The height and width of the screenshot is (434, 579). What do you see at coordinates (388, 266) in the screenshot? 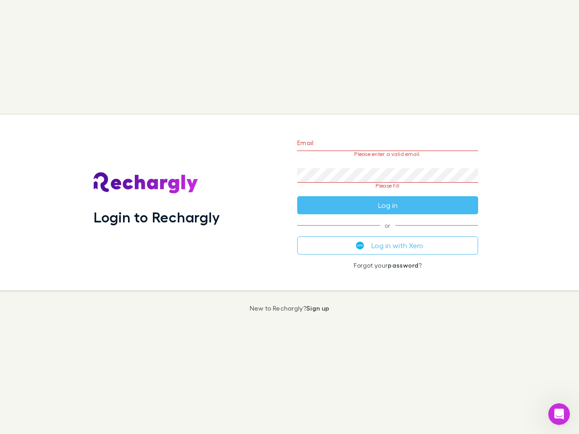
I see `p: Forgot your ?` at bounding box center [388, 266].